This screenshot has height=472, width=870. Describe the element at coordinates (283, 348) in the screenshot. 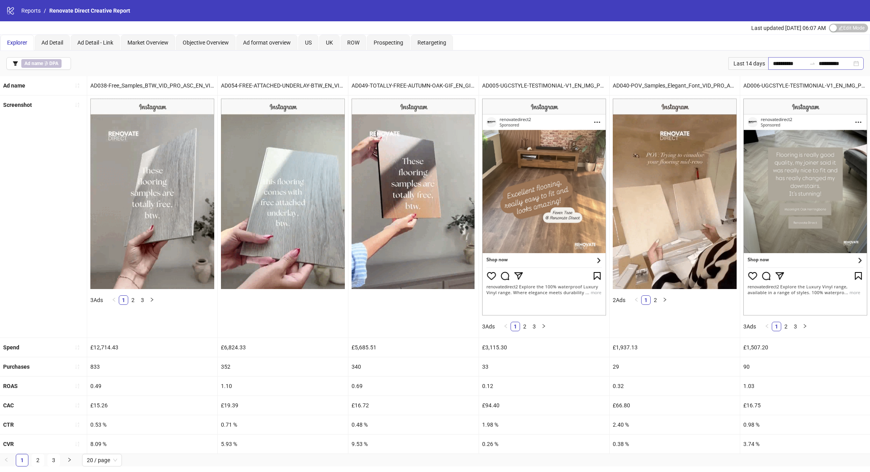

I see `div: £6,824.33` at that location.